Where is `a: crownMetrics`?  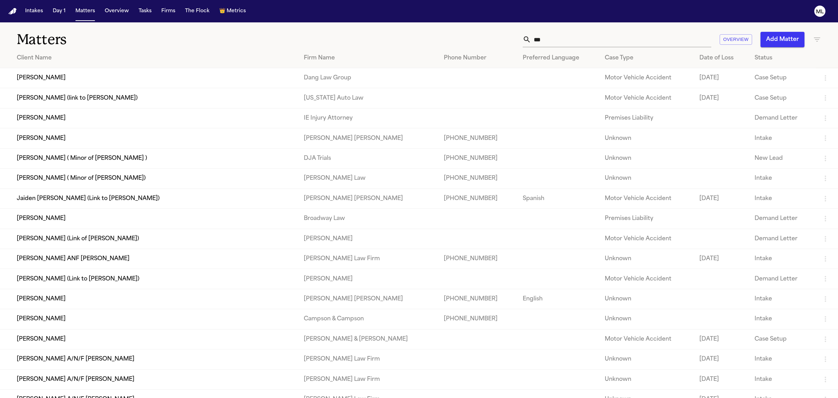
a: crownMetrics is located at coordinates (233, 11).